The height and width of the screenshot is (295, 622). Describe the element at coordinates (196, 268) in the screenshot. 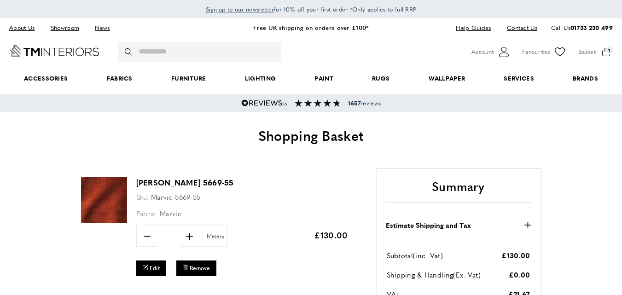

I see `button: Remove Titian 5669-55` at that location.